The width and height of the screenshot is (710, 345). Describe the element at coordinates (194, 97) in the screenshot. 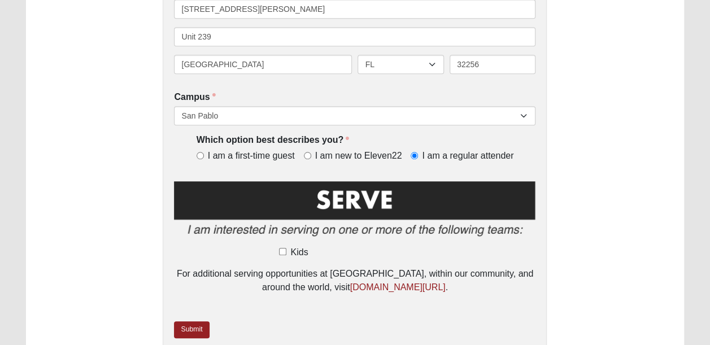

I see `label: Campus` at that location.